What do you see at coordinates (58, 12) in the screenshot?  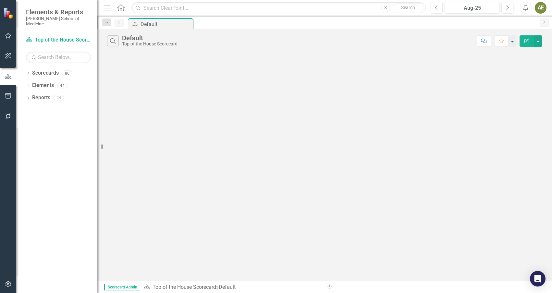 I see `span: Elements & Reports` at bounding box center [58, 12].